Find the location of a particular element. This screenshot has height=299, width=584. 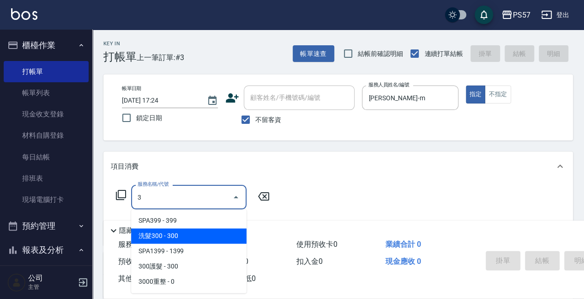

input: YYYY/MM/DD hh:mm is located at coordinates (160, 100).